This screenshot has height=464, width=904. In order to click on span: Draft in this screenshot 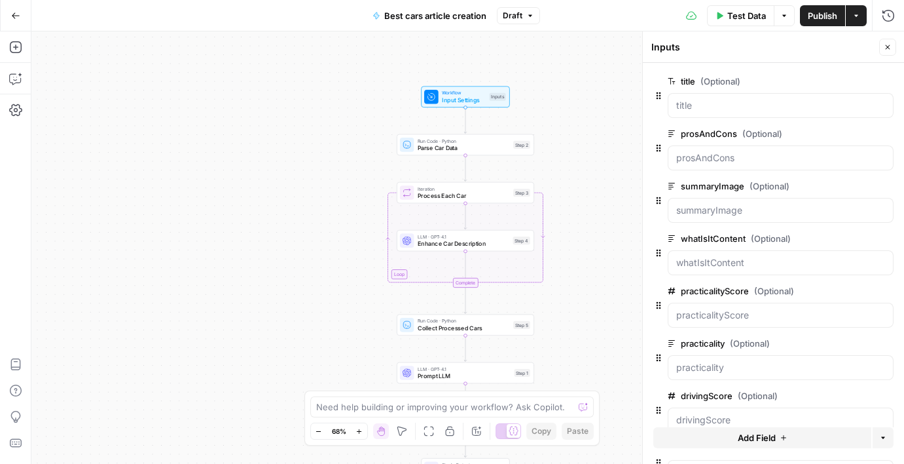, I will do `click(513, 16)`.